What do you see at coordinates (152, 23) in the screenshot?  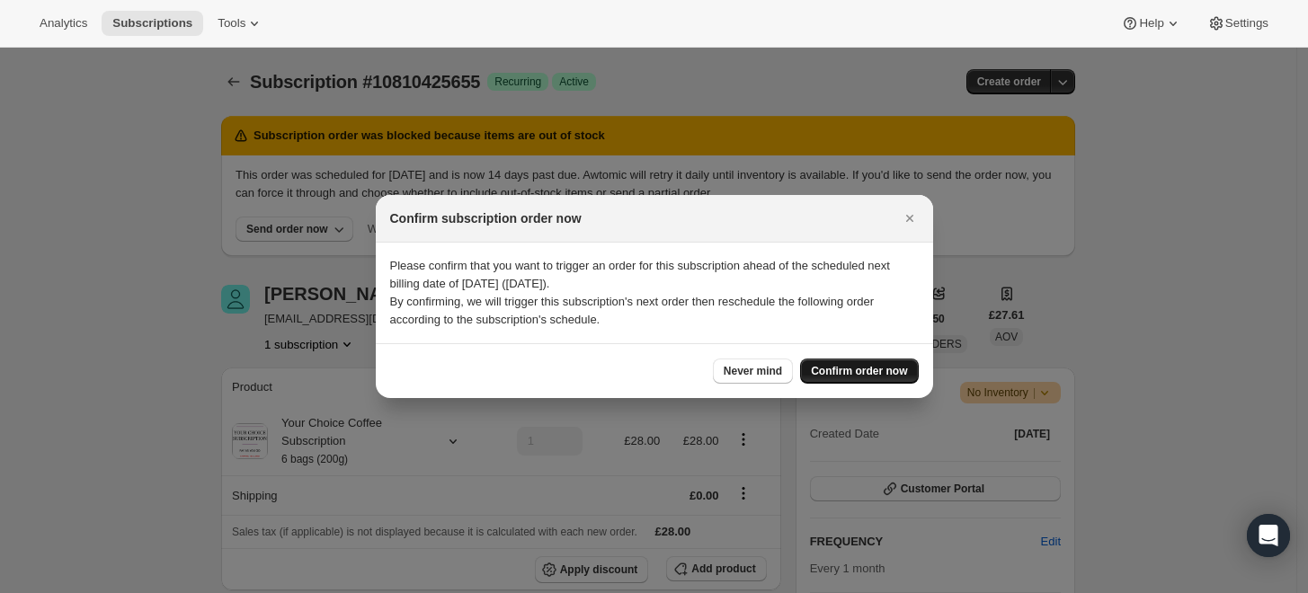 I see `span: Subscriptions` at bounding box center [152, 23].